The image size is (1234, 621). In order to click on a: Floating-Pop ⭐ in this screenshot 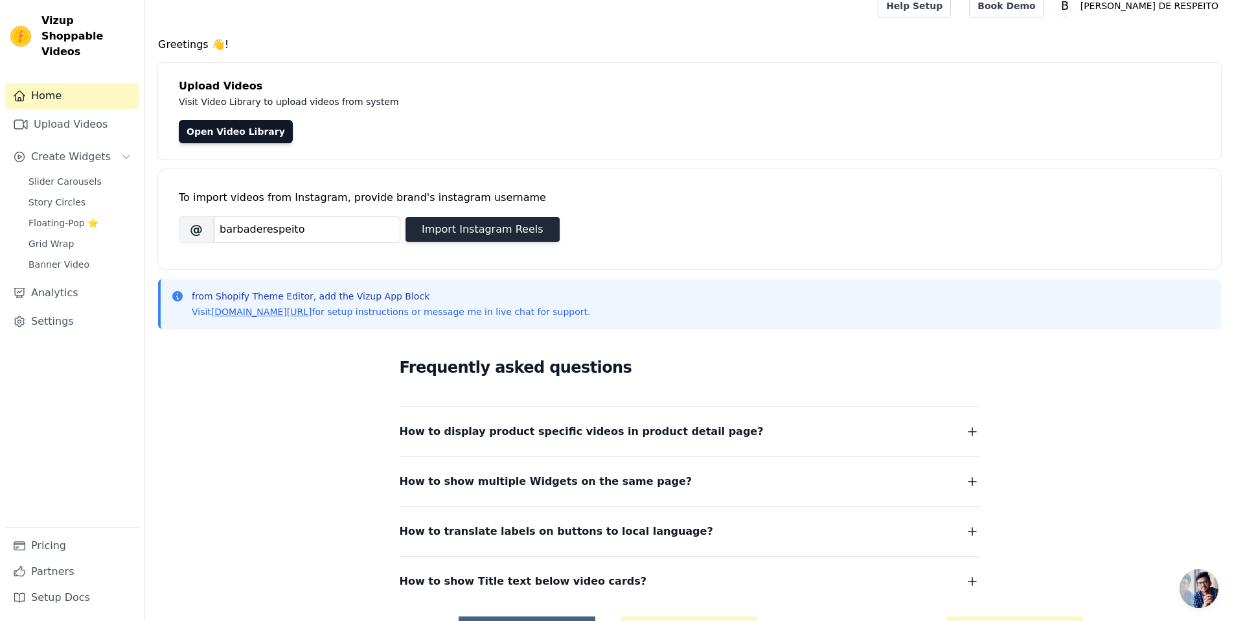, I will do `click(80, 223)`.